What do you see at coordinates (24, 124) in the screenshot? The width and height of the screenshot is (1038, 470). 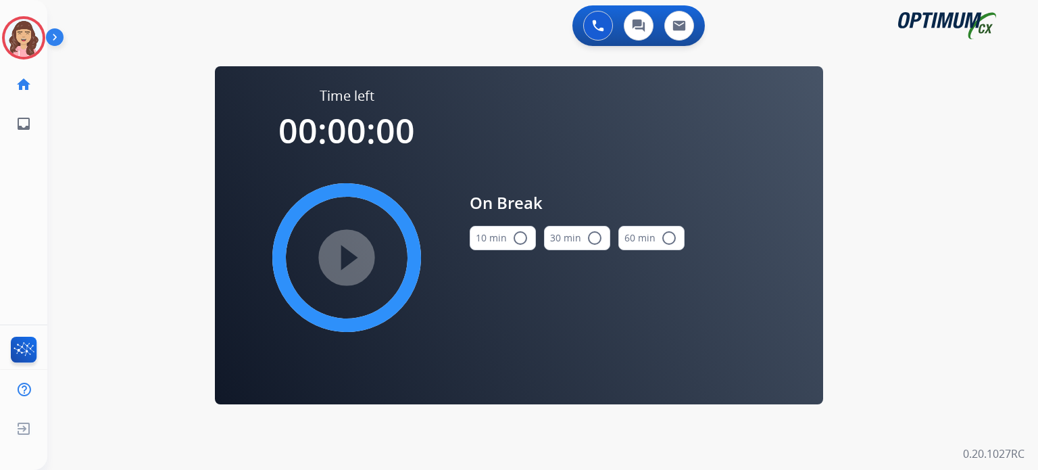 I see `mat-icon: inbox` at bounding box center [24, 124].